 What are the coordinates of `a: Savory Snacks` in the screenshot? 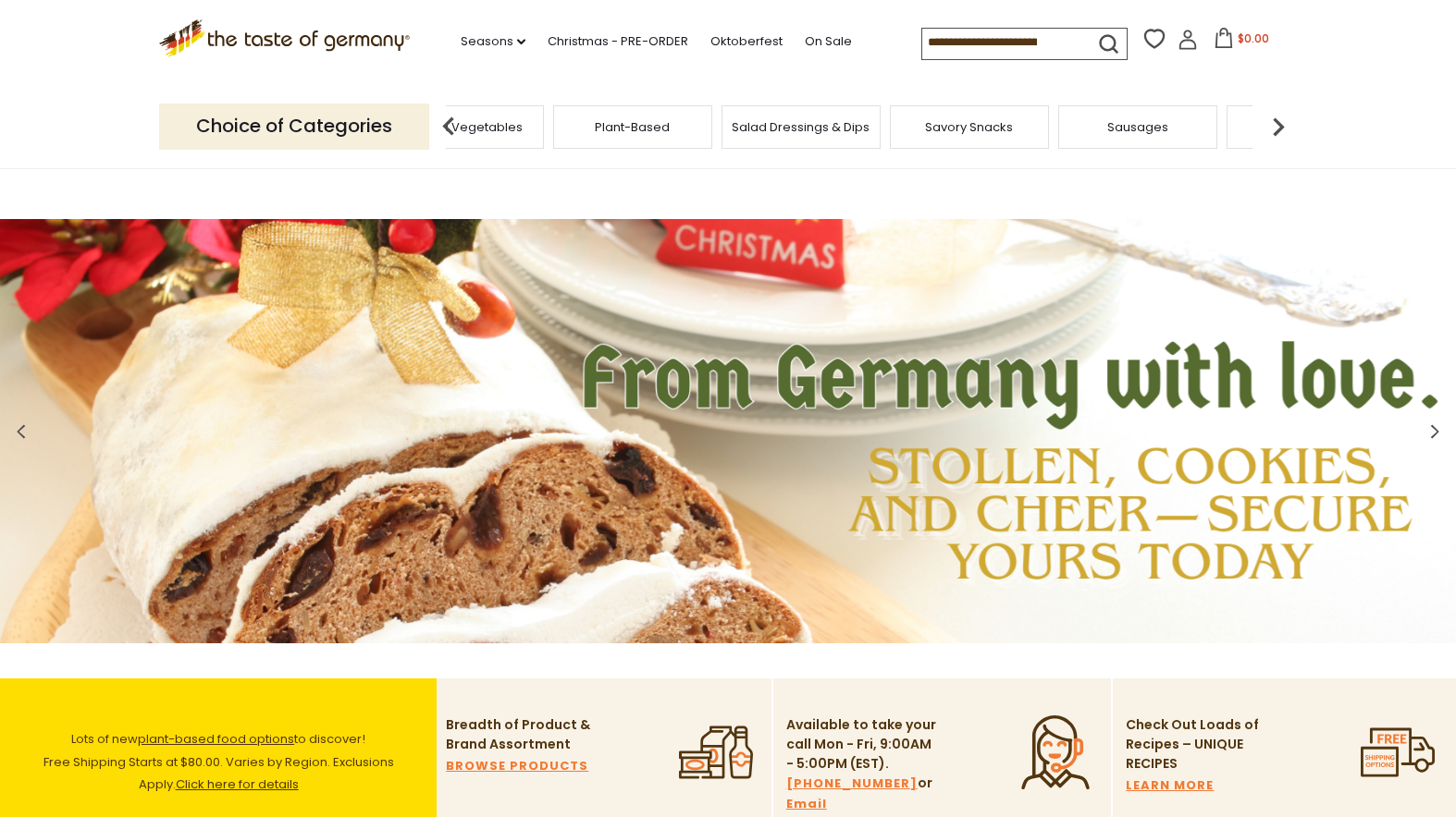 It's located at (968, 126).